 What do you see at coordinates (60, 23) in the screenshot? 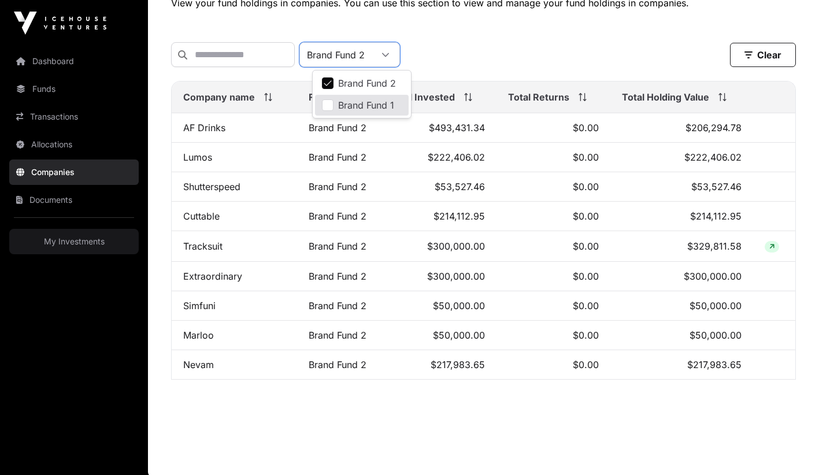
I see `img: Icehouse Ventures Logo` at bounding box center [60, 23].